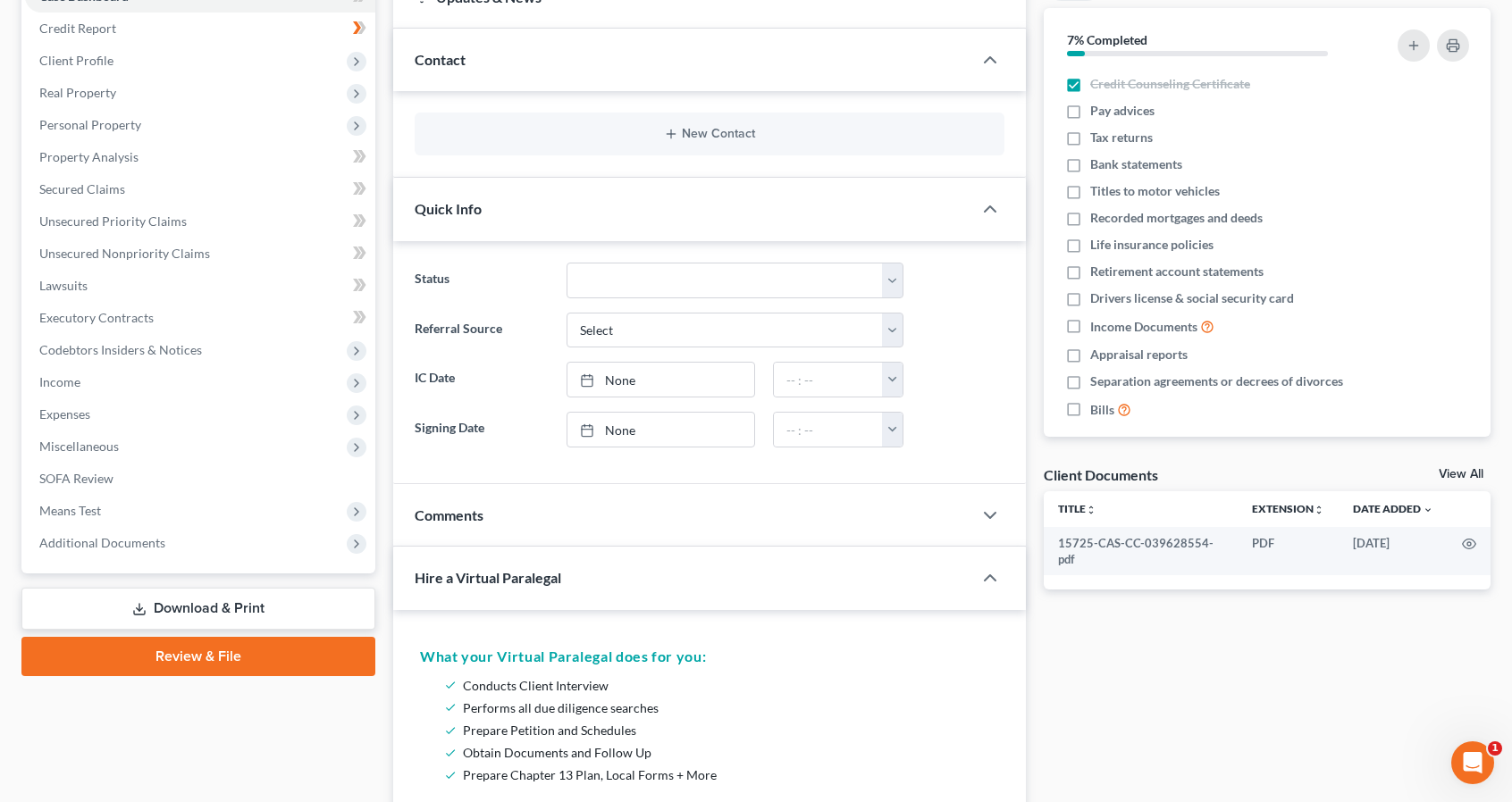 The image size is (1512, 802). I want to click on td: 15725-CAS-CC-039628554-pdf, so click(1140, 552).